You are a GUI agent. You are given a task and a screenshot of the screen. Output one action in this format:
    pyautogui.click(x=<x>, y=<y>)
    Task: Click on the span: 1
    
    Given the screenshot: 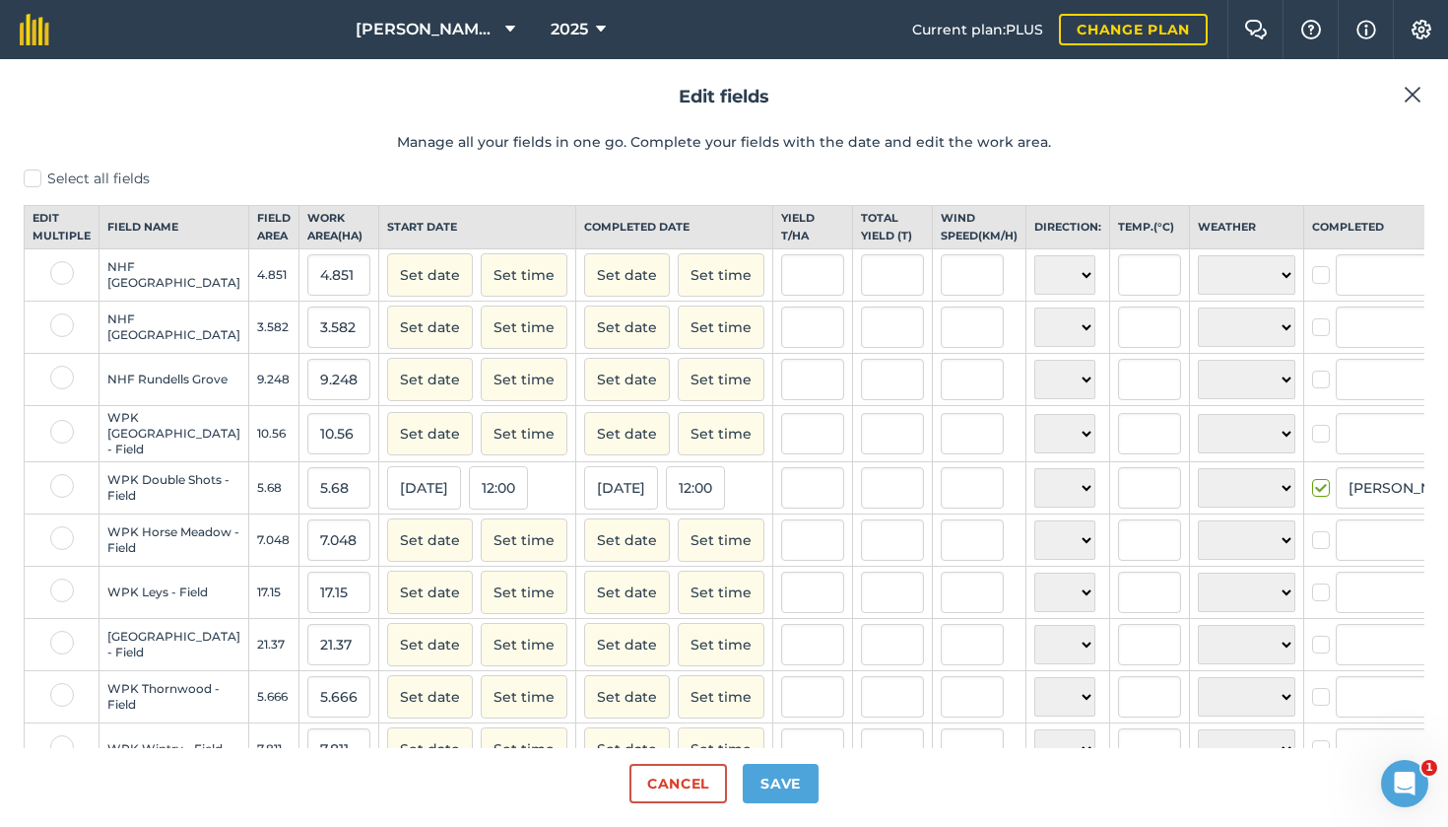 What is the action you would take?
    pyautogui.click(x=1430, y=768)
    